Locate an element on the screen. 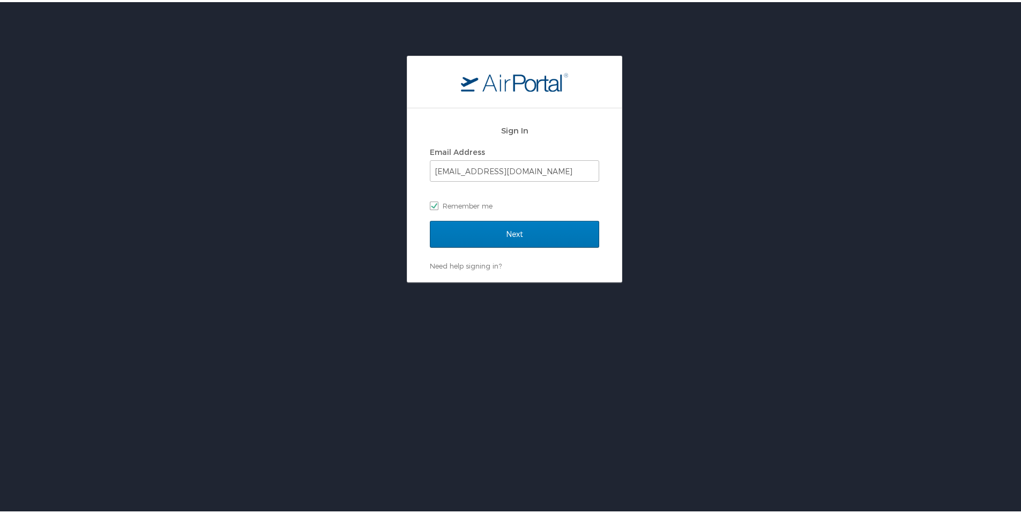 The width and height of the screenshot is (1021, 513). a: Need help signing in? is located at coordinates (466, 264).